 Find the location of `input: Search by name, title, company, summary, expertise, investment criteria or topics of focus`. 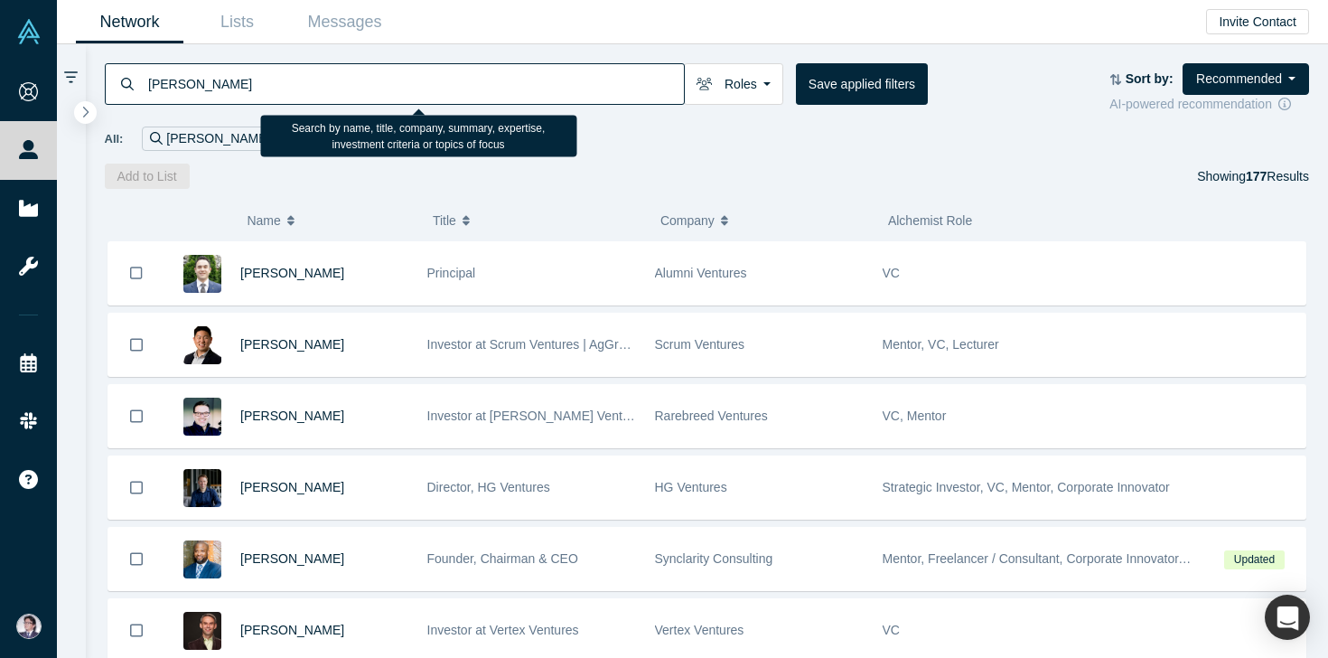

input: Search by name, title, company, summary, expertise, investment criteria or topics of focus is located at coordinates (415, 83).